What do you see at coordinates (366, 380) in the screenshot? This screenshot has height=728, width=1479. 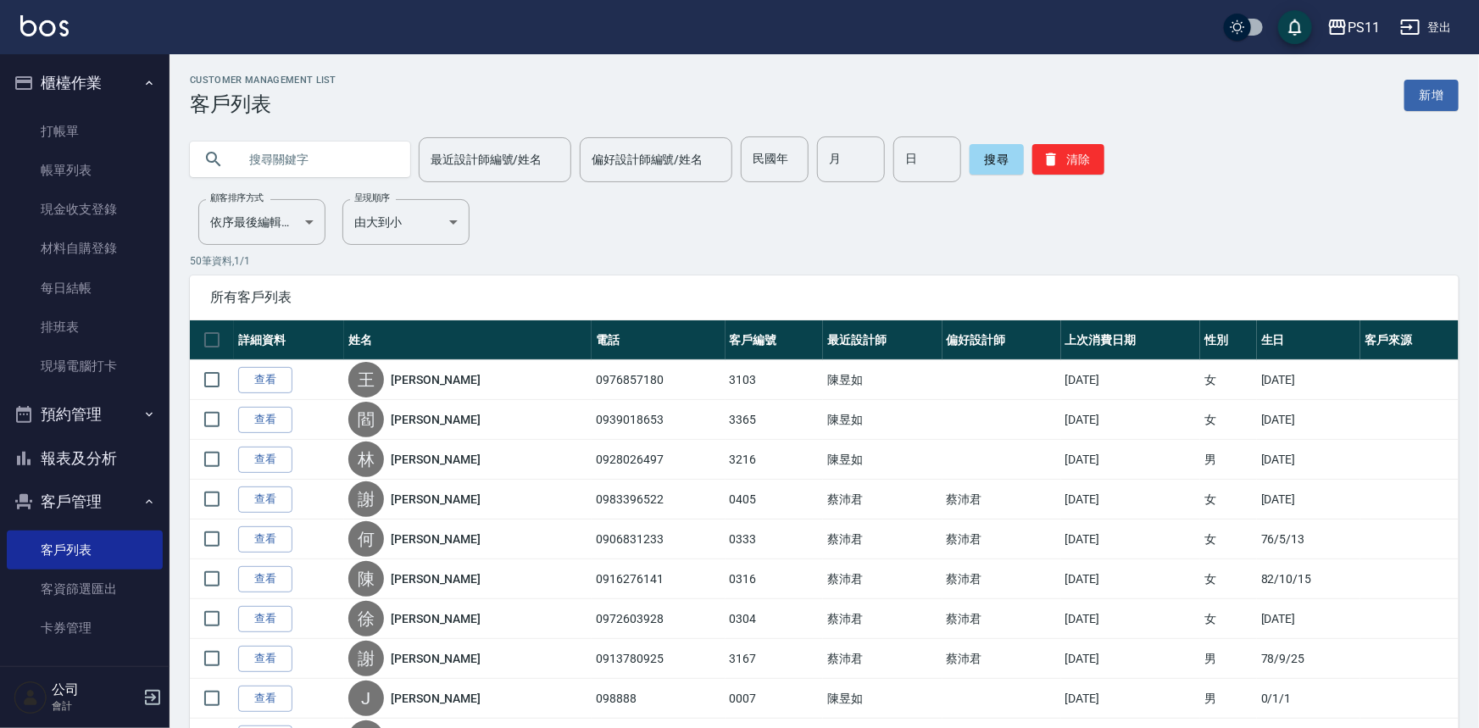 I see `div: 王` at bounding box center [366, 380].